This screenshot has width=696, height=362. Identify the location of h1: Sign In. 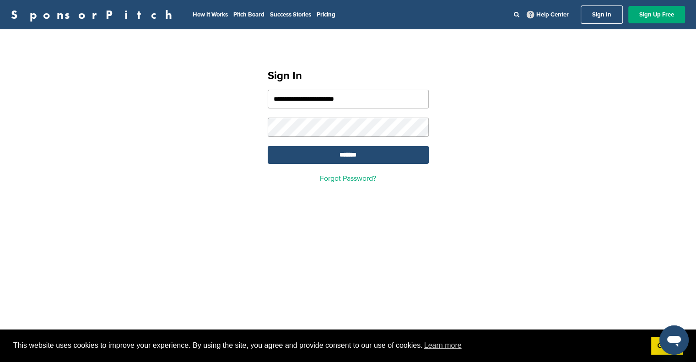
(348, 76).